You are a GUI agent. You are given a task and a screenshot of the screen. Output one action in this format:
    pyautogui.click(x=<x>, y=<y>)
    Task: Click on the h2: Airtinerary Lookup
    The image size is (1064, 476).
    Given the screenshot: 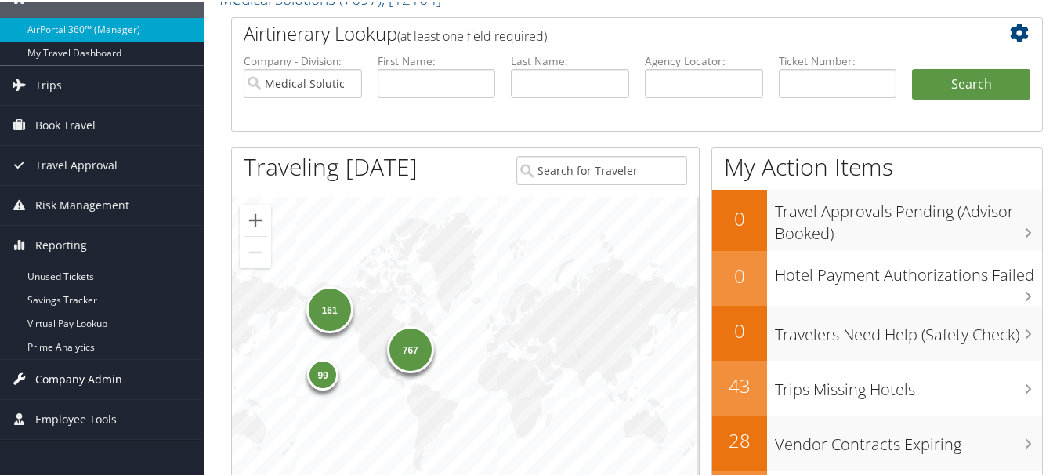 What is the action you would take?
    pyautogui.click(x=603, y=32)
    